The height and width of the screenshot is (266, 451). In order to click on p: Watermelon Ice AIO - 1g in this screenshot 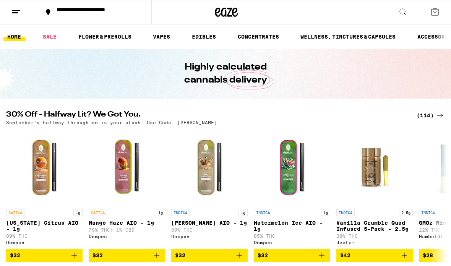, I will do `click(292, 226)`.